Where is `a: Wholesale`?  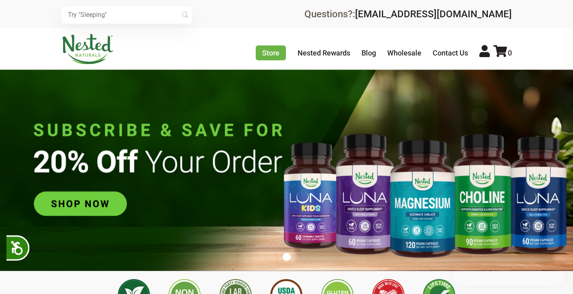 a: Wholesale is located at coordinates (404, 53).